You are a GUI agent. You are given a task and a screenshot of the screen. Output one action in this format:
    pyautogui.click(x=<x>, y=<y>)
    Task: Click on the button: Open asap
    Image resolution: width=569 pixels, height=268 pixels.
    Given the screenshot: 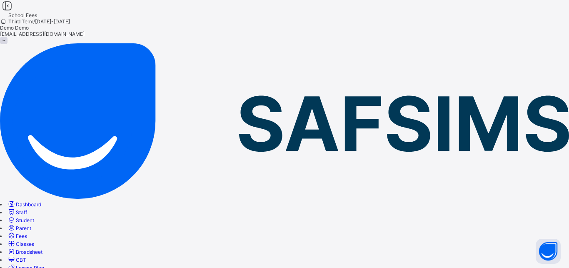 What is the action you would take?
    pyautogui.click(x=549, y=251)
    